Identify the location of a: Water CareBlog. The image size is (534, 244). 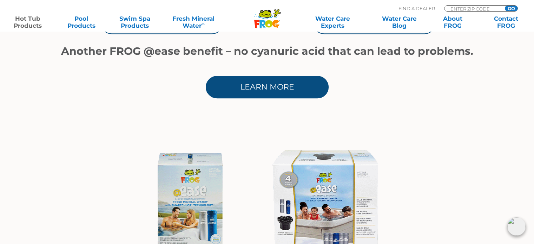
(399, 22).